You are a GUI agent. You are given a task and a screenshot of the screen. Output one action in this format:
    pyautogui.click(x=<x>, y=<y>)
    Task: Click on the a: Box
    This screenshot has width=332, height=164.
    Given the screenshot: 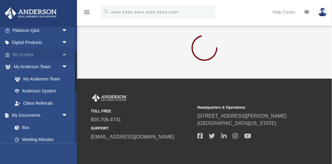 What is the action you would take?
    pyautogui.click(x=40, y=128)
    